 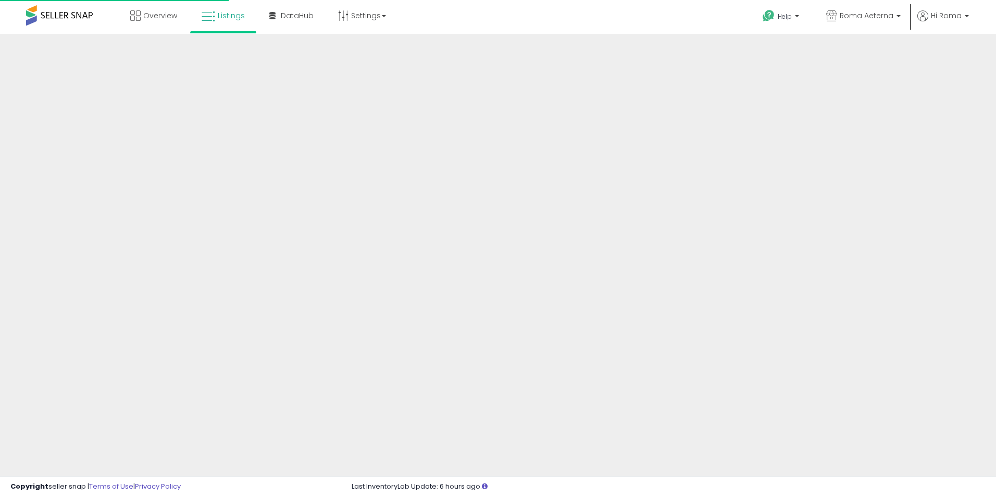 What do you see at coordinates (785, 16) in the screenshot?
I see `span: Help` at bounding box center [785, 16].